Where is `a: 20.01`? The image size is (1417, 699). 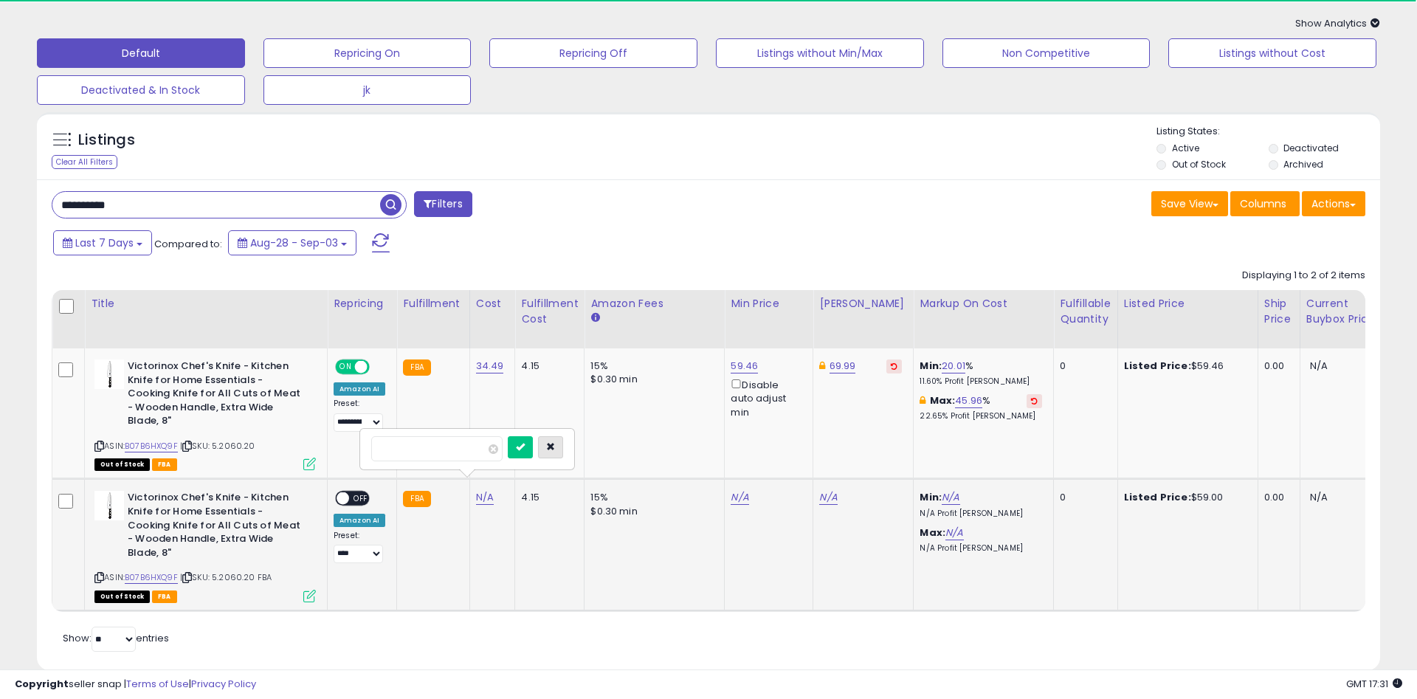
a: 20.01 is located at coordinates (954, 366).